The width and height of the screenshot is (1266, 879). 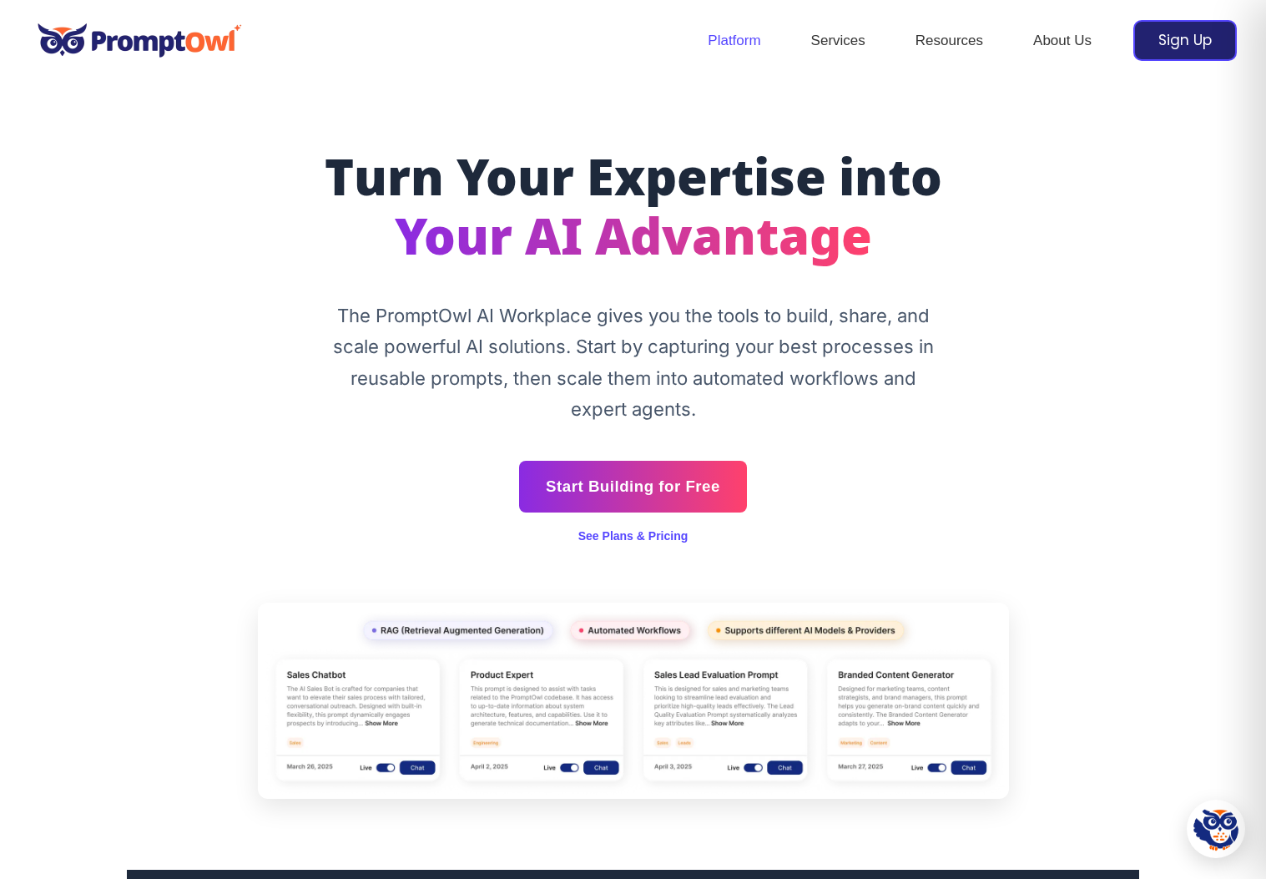 I want to click on img: promptowl.ai logo, so click(x=139, y=40).